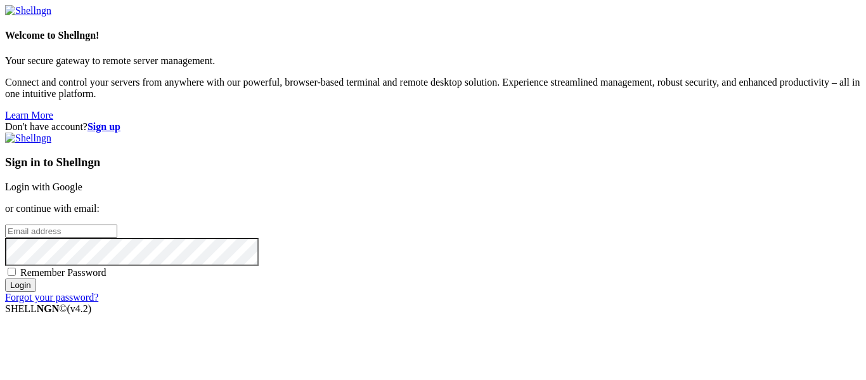 This screenshot has height=380, width=866. What do you see at coordinates (11, 271) in the screenshot?
I see `input: Remember Password` at bounding box center [11, 271].